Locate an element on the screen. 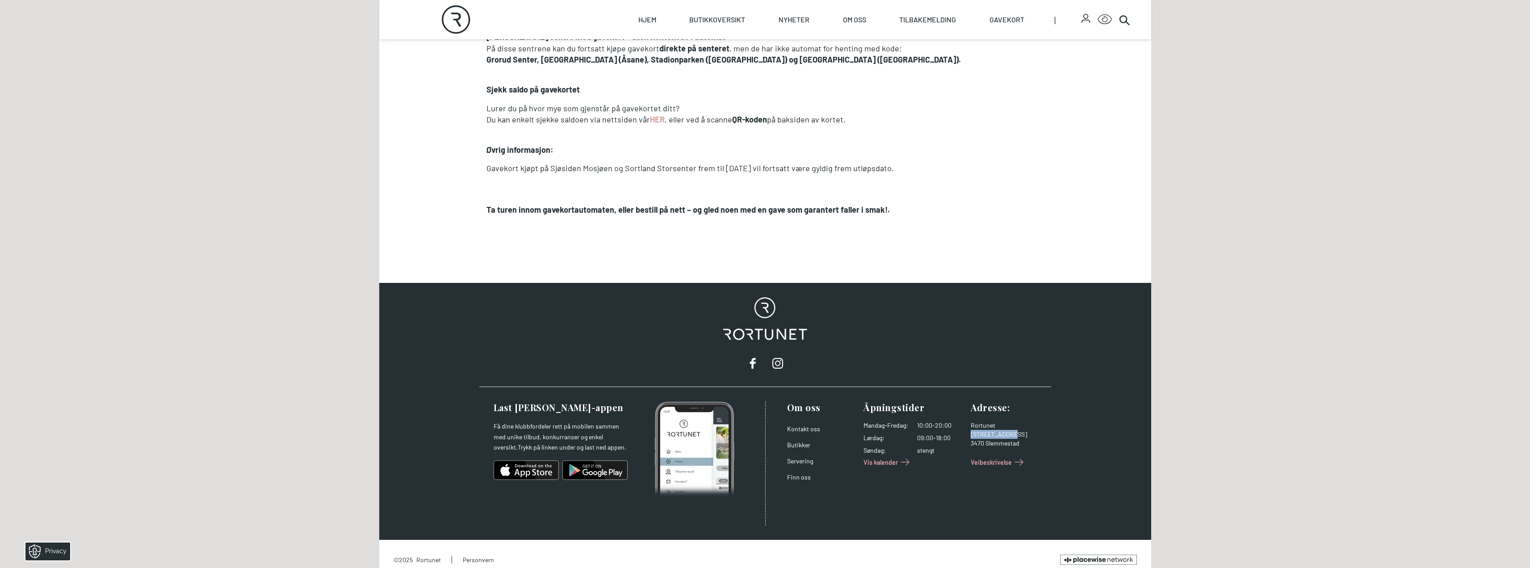 The height and width of the screenshot is (568, 1530). strong: Sjekk saldo på gavekortet is located at coordinates (533, 89).